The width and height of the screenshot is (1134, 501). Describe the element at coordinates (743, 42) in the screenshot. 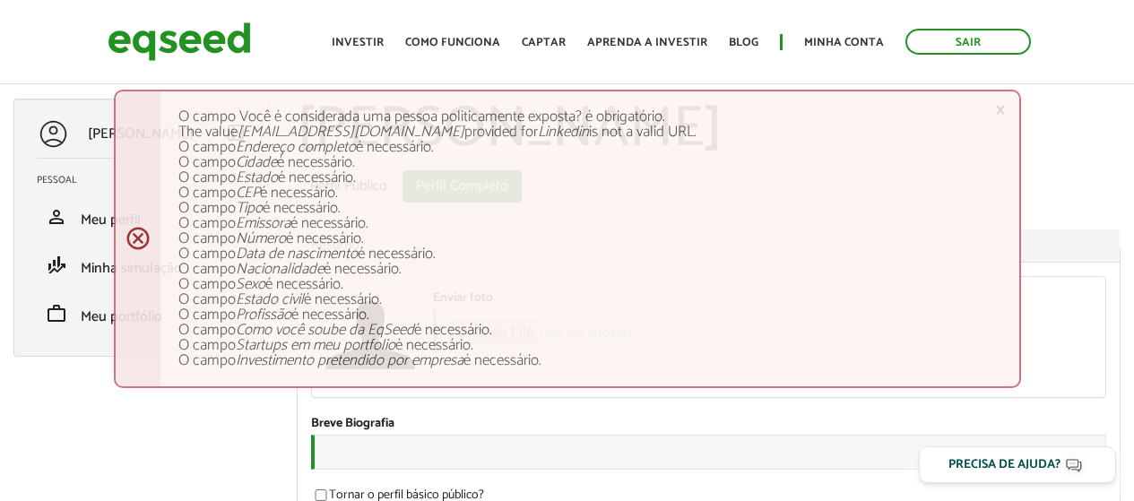

I see `a: Blog` at that location.